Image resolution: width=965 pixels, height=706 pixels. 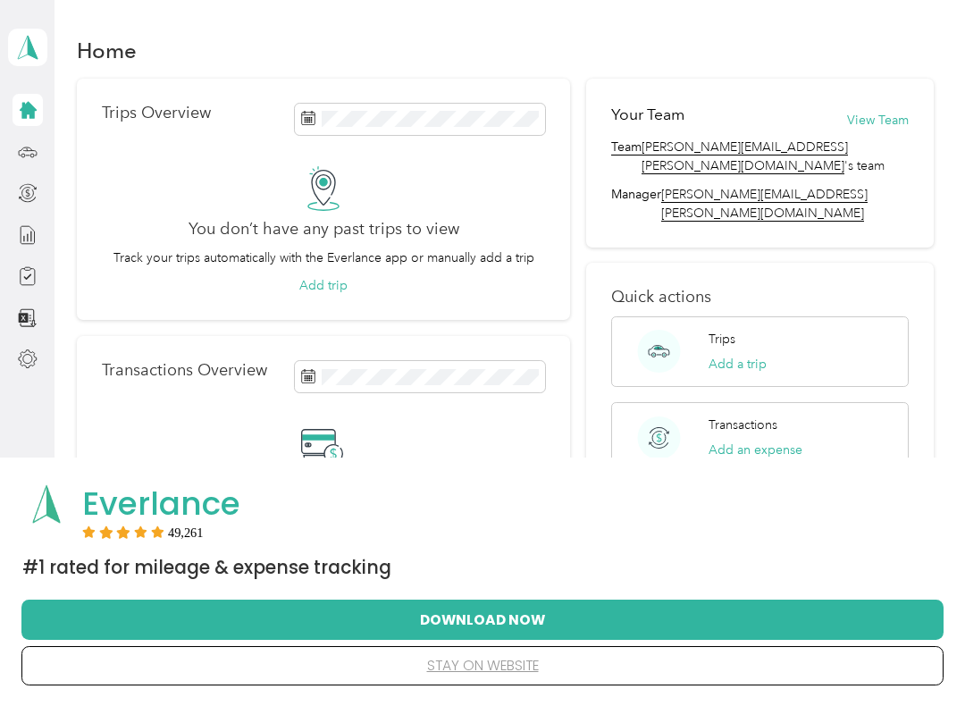 What do you see at coordinates (722, 339) in the screenshot?
I see `p: Trips` at bounding box center [722, 339].